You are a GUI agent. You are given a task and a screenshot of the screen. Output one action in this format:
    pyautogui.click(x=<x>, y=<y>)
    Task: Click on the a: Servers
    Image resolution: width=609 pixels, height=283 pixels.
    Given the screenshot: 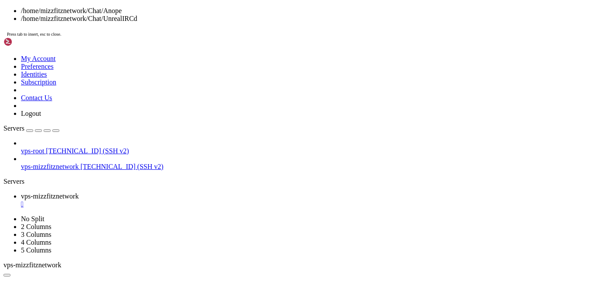 What is the action you would take?
    pyautogui.click(x=31, y=128)
    